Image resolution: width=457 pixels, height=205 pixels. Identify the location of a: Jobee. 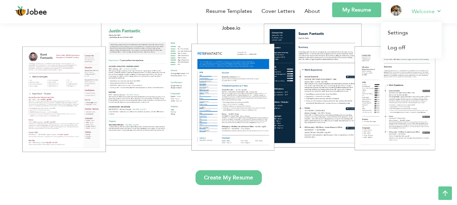
(31, 11).